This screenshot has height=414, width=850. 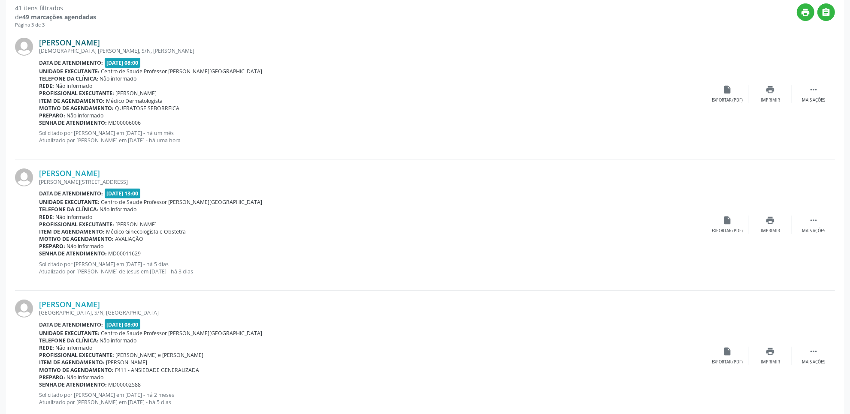 I want to click on div: 41 itens filtrados, so click(x=55, y=8).